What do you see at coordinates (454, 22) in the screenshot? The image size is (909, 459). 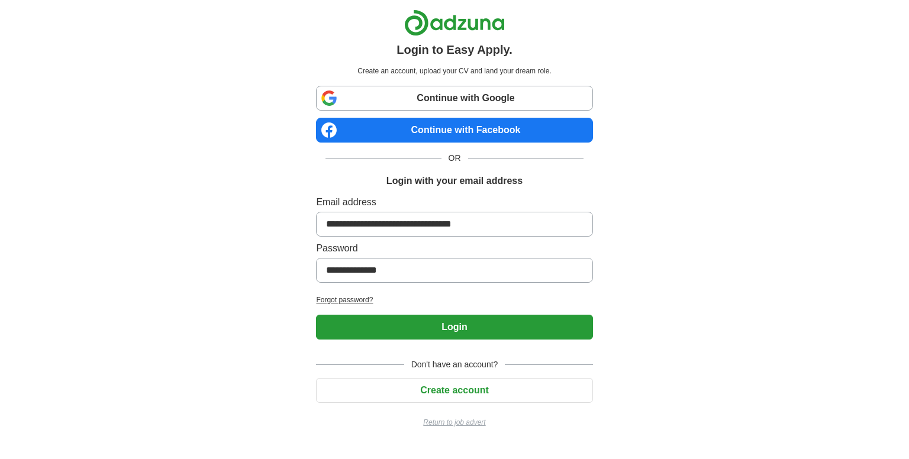 I see `img: Adzuna logo` at bounding box center [454, 22].